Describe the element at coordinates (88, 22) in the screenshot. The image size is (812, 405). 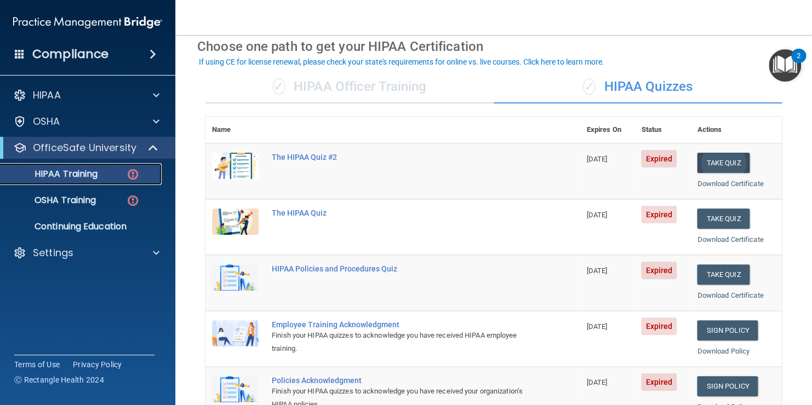
I see `img: PMB logo` at that location.